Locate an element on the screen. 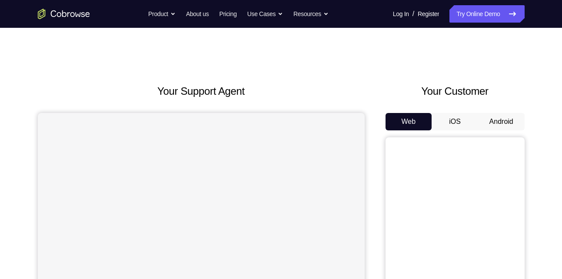 The height and width of the screenshot is (279, 562). button: Use Cases is located at coordinates (265, 14).